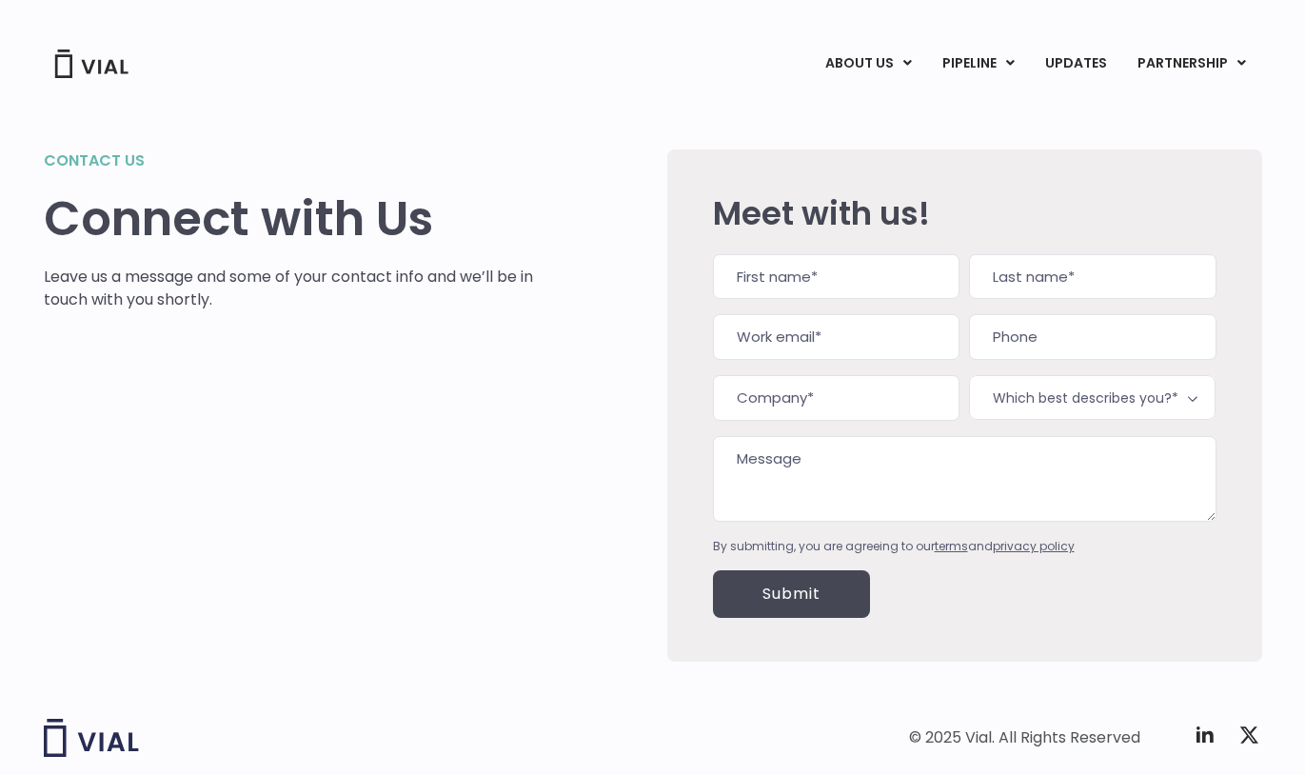 This screenshot has width=1305, height=775. Describe the element at coordinates (1092, 337) in the screenshot. I see `input: Phone` at that location.